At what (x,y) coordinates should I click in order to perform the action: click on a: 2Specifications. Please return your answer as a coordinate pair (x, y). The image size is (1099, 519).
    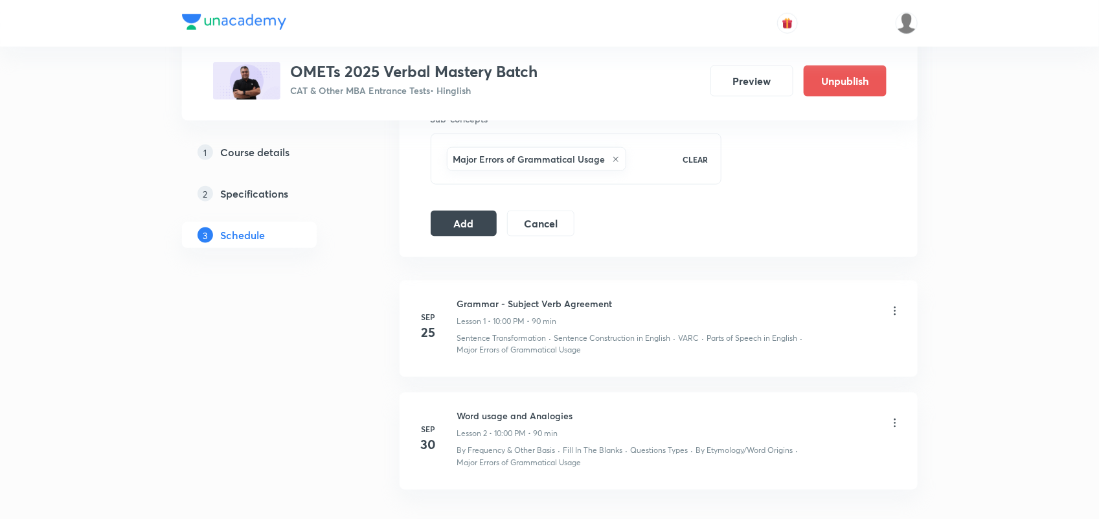
    Looking at the image, I should click on (270, 194).